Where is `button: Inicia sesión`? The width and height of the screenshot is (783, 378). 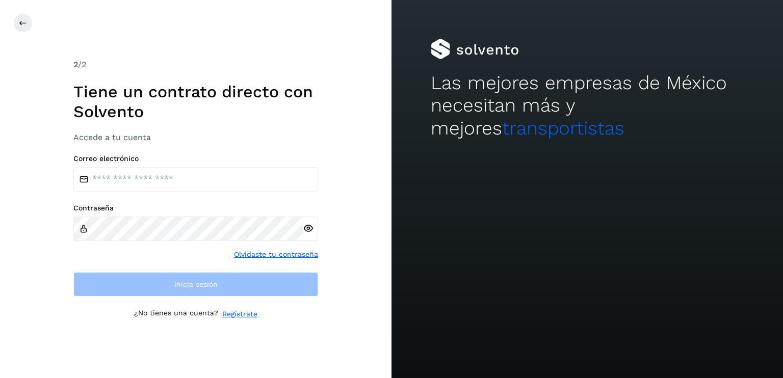
button: Inicia sesión is located at coordinates (196, 285).